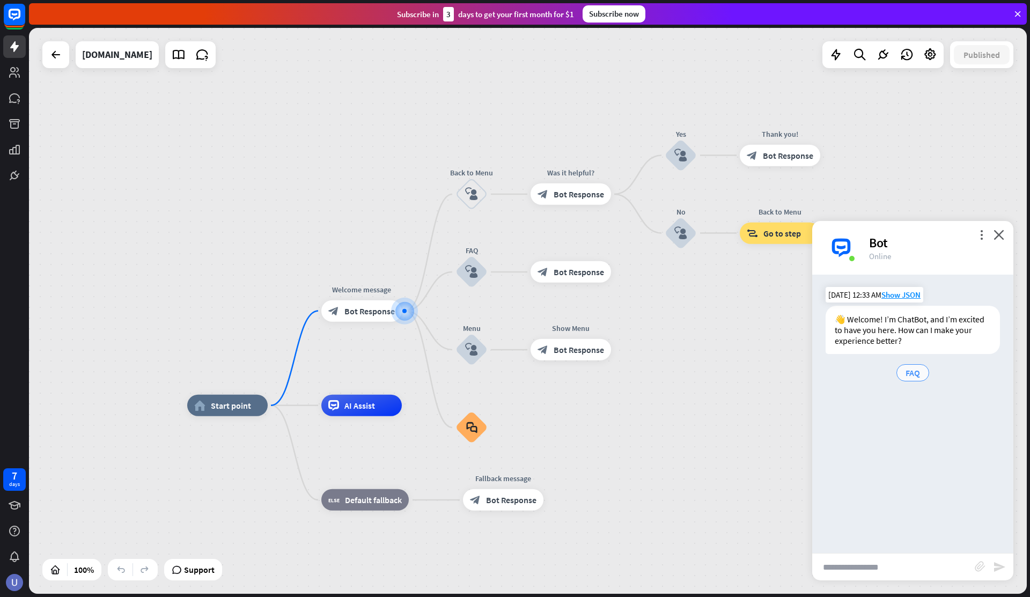 This screenshot has width=1030, height=597. Describe the element at coordinates (200, 406) in the screenshot. I see `i: home_2` at that location.